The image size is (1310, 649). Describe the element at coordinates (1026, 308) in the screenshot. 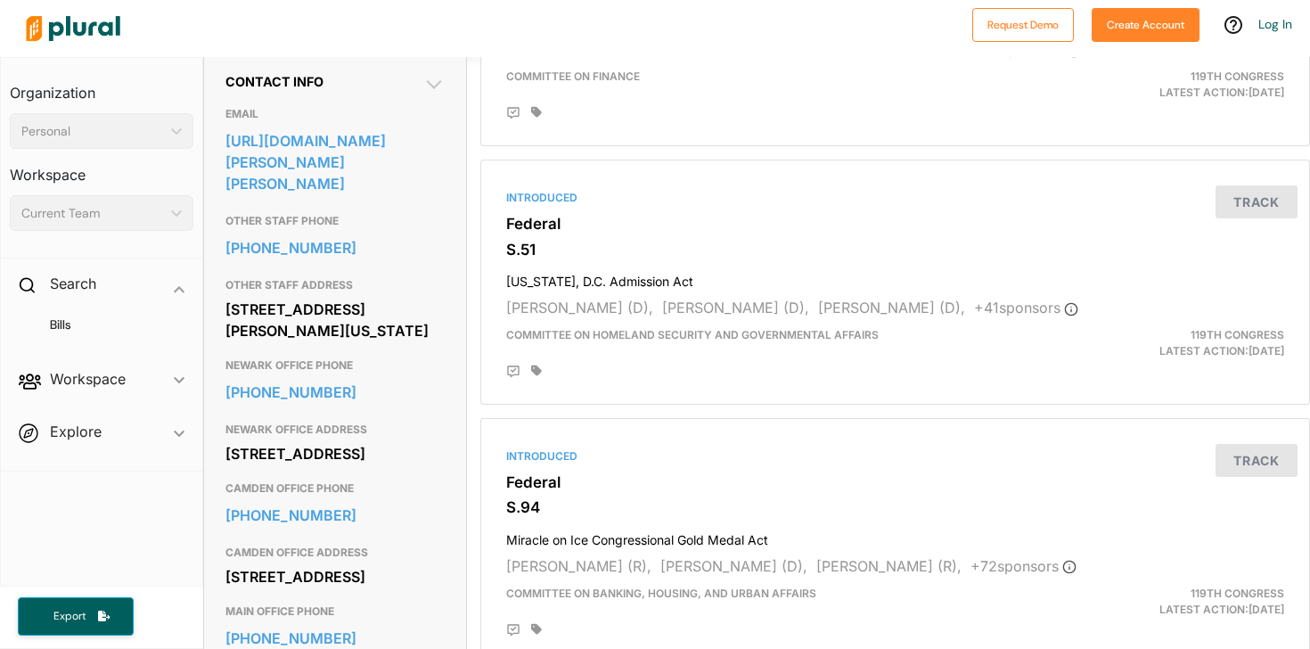

I see `span: + 41 sponsor s` at that location.